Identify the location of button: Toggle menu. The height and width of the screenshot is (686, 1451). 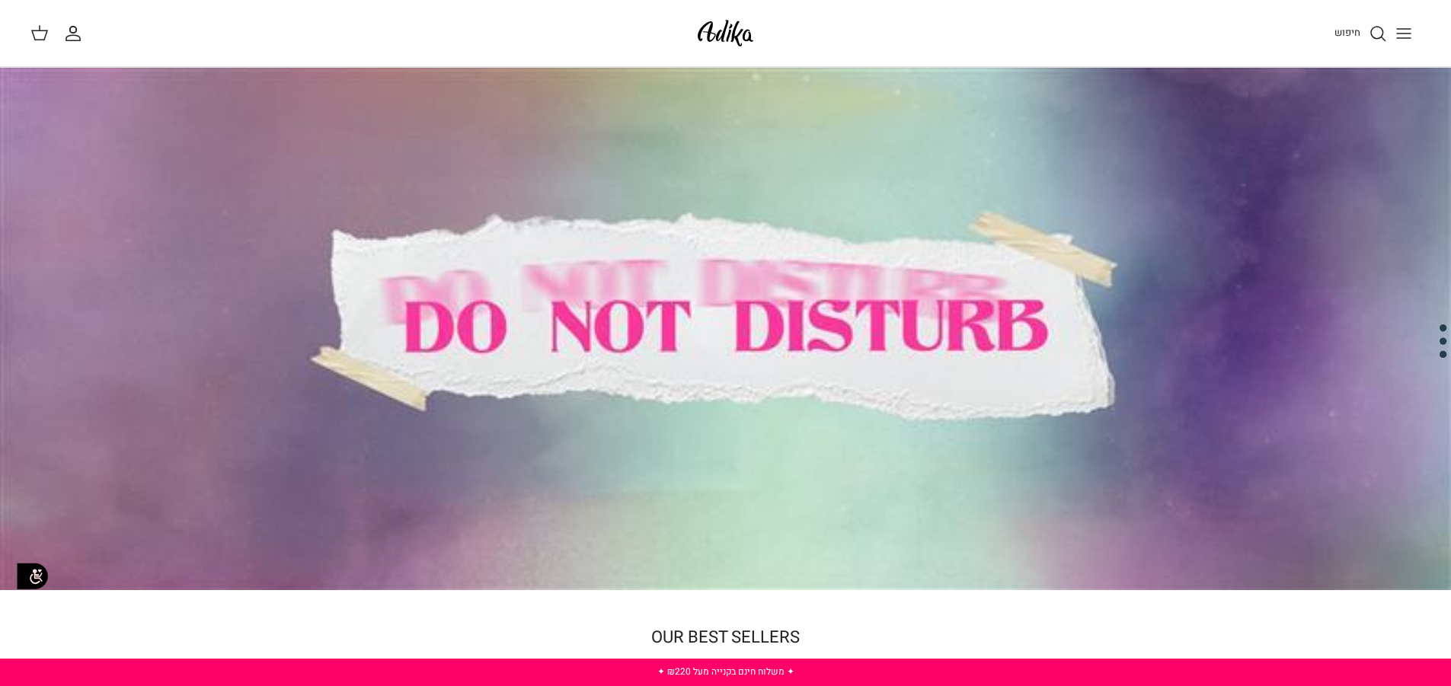
(1403, 34).